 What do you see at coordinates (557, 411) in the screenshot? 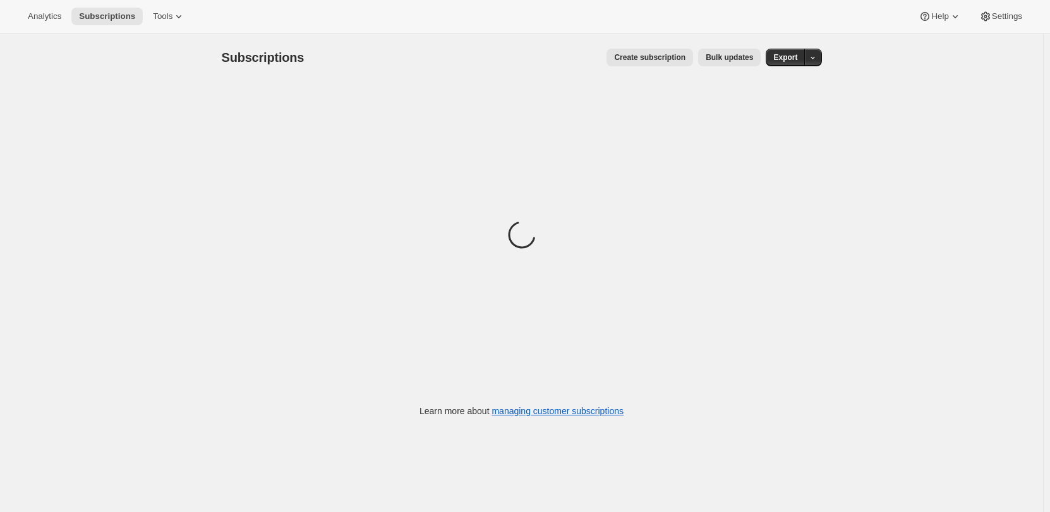
I see `a: managing customer subscriptions` at bounding box center [557, 411].